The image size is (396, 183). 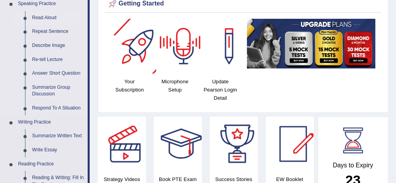 What do you see at coordinates (51, 122) in the screenshot?
I see `a: Writing Practice` at bounding box center [51, 122].